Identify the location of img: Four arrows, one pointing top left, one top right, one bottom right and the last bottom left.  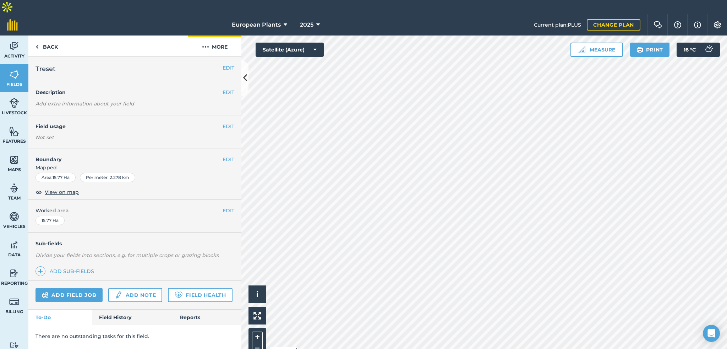
(257, 316).